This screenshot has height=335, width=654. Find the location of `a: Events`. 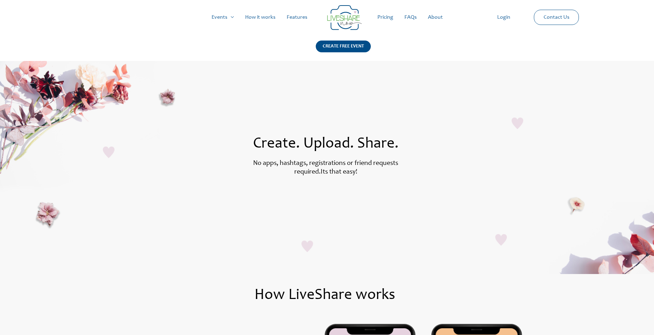

a: Events is located at coordinates (223, 17).